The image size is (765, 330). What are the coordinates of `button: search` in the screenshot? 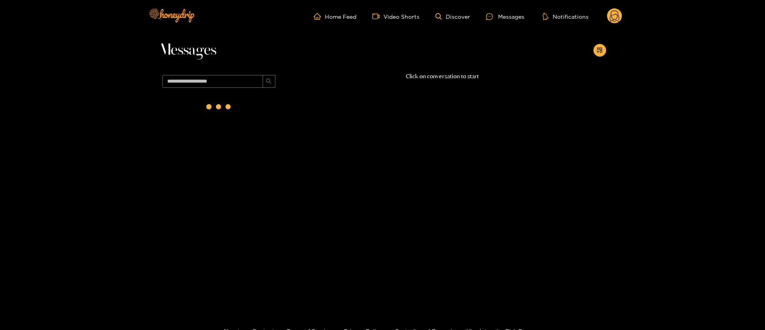 It's located at (269, 81).